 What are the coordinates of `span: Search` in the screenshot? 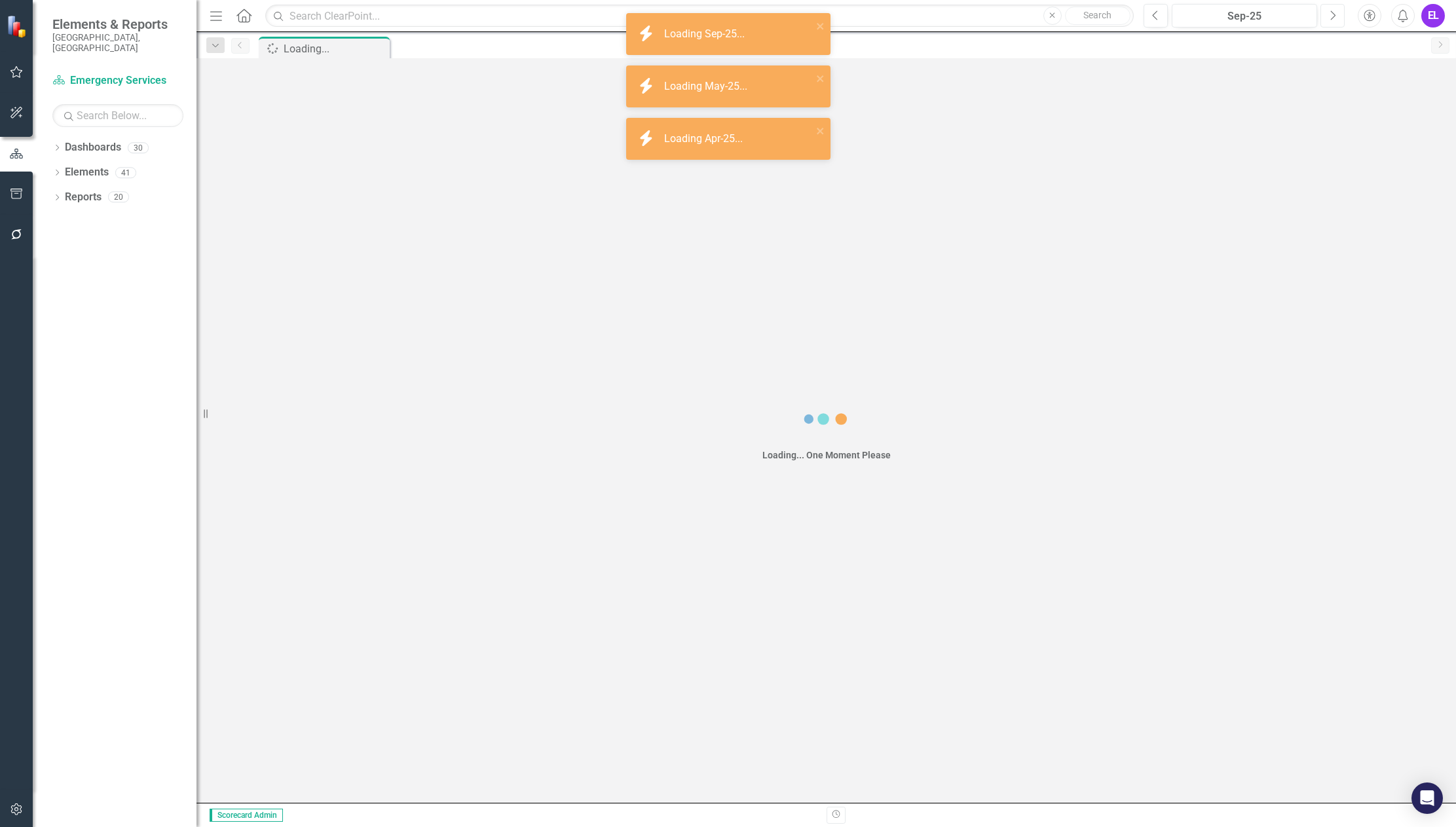 It's located at (1098, 15).